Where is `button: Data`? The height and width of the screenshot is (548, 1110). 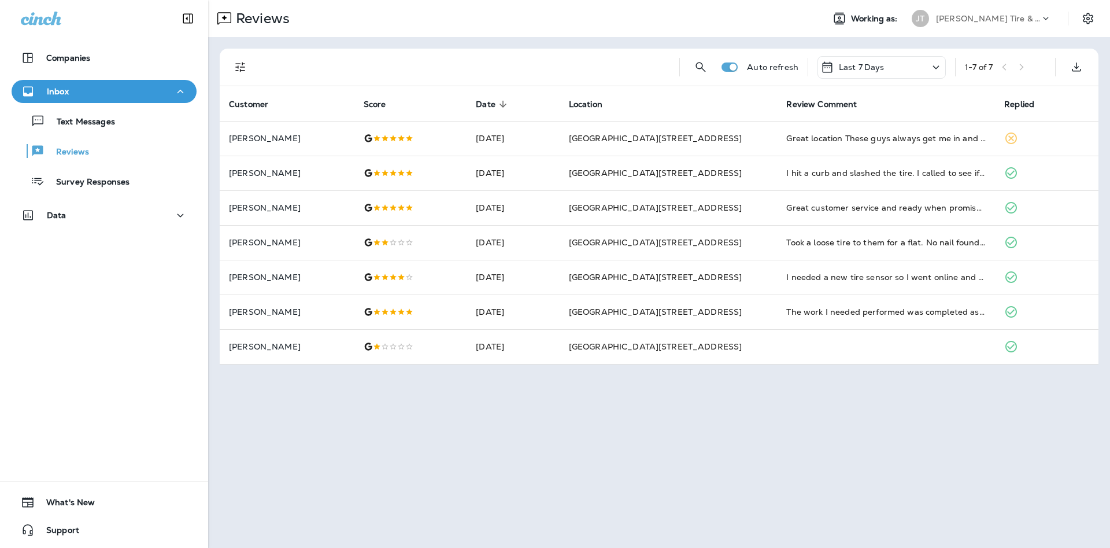
button: Data is located at coordinates (104, 215).